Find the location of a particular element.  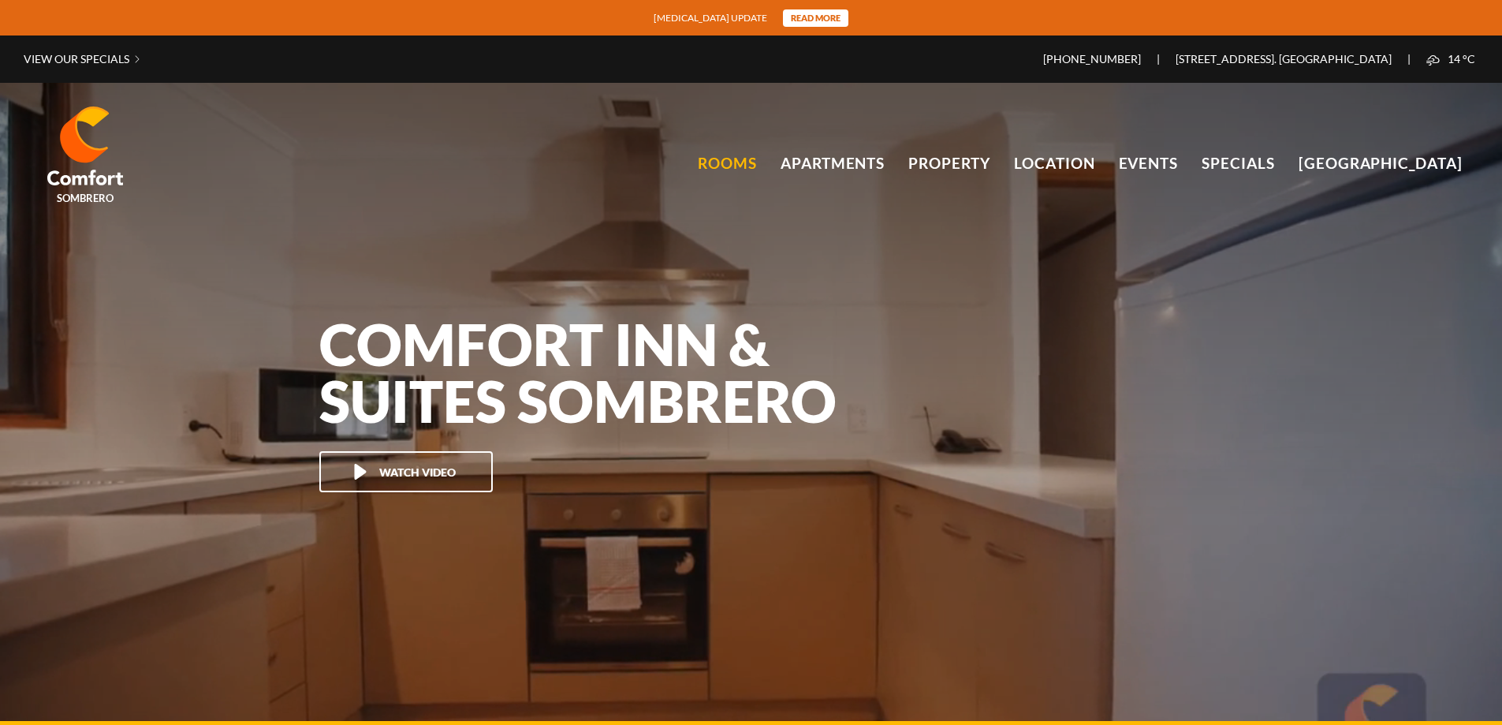

img: Comfort Inn & Suites Sombrero is located at coordinates (85, 146).